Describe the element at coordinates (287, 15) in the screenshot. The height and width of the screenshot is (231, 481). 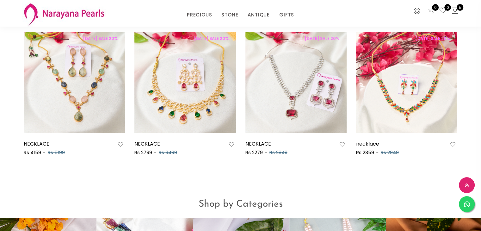
I see `a: GIFTS` at that location.